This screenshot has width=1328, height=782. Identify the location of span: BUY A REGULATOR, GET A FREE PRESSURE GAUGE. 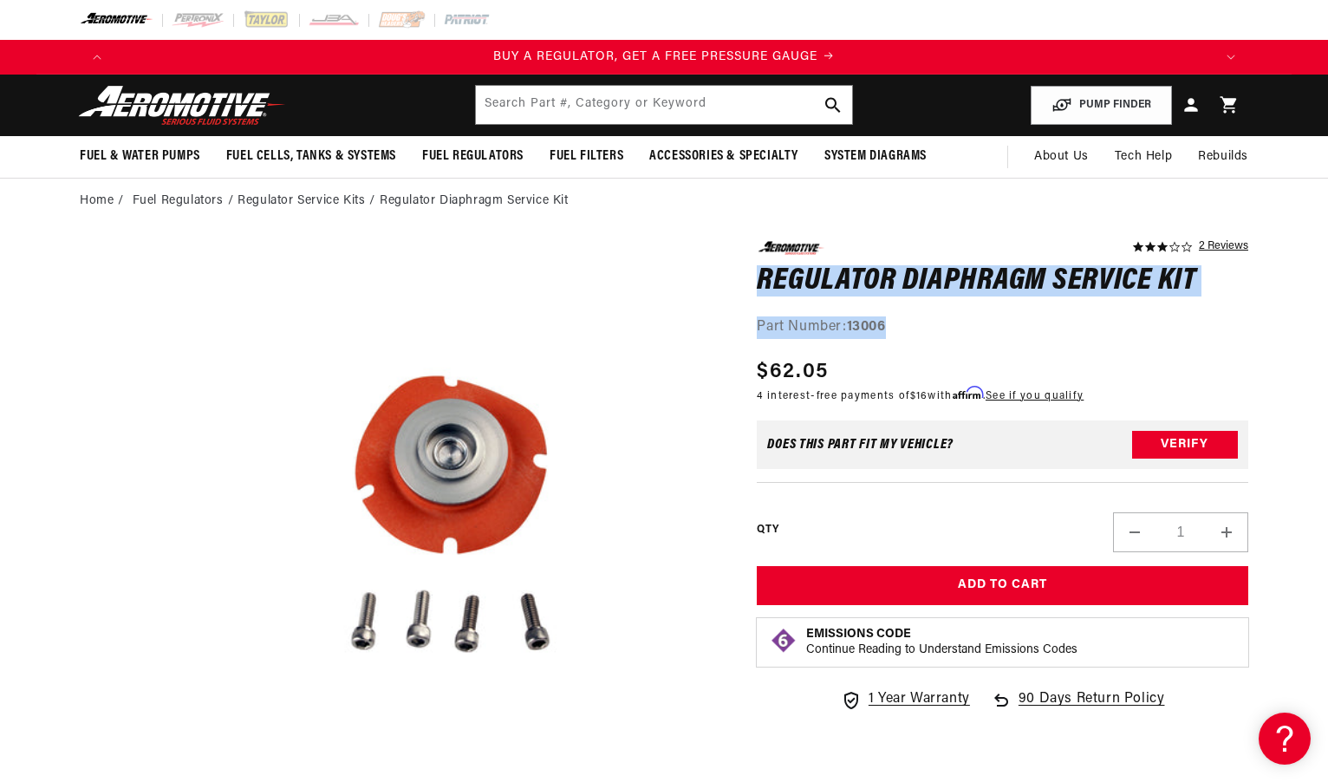
(656, 56).